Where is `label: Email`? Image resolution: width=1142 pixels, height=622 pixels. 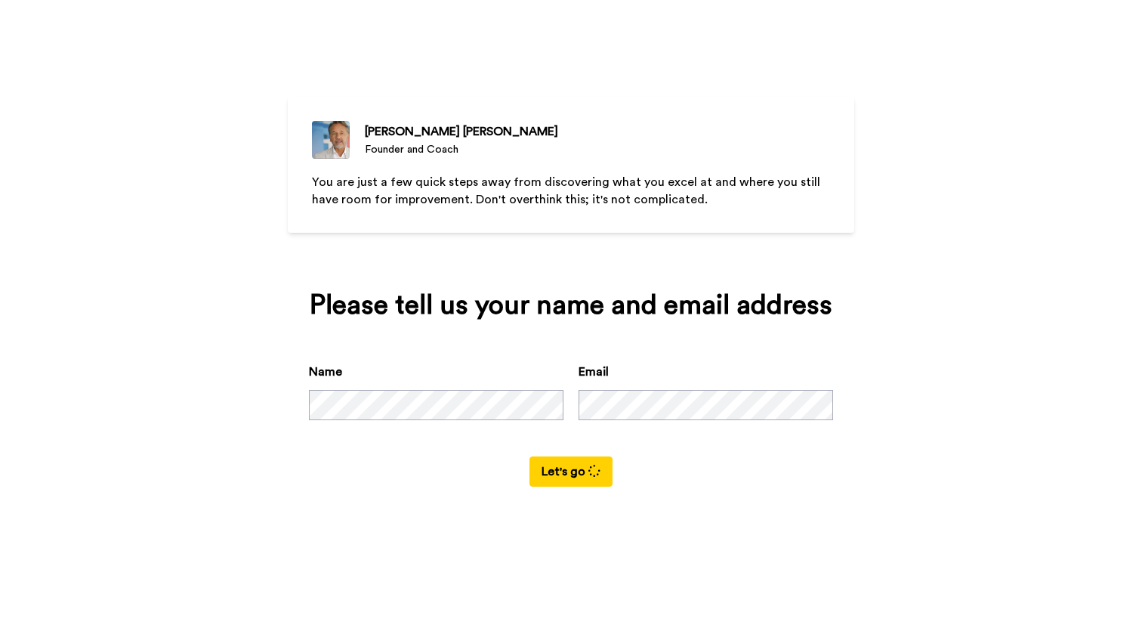
label: Email is located at coordinates (594, 372).